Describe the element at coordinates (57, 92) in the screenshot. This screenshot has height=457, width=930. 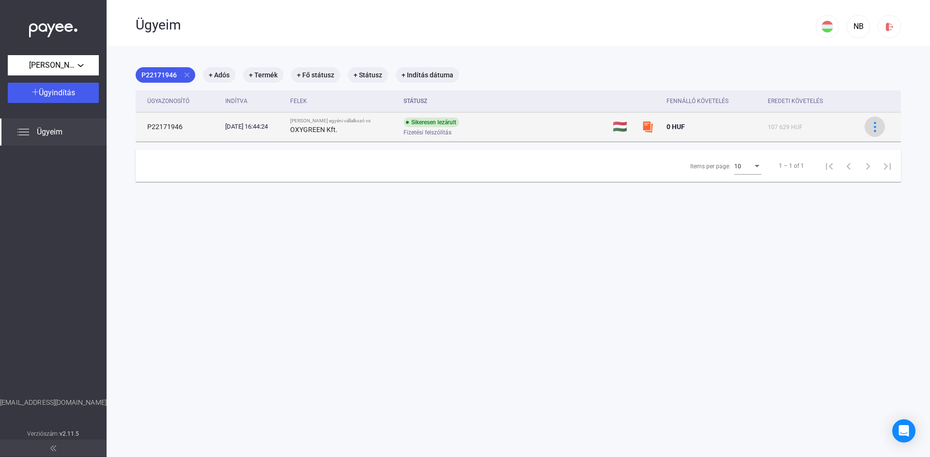
I see `span: Ügyindítás` at that location.